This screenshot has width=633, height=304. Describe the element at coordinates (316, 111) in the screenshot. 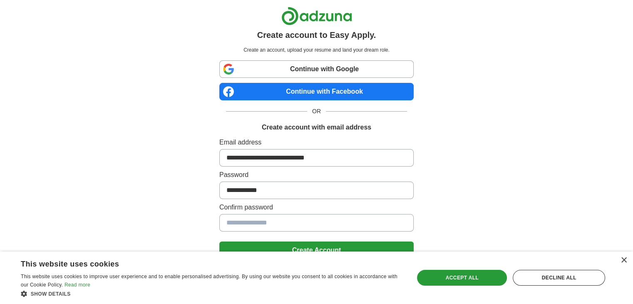

I see `span: OR` at that location.